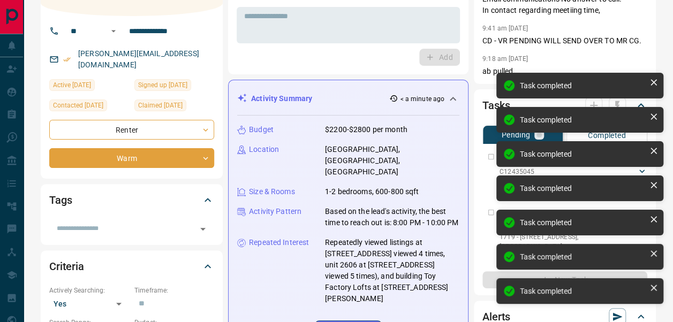 The image size is (673, 322). Describe the element at coordinates (132, 200) in the screenshot. I see `div: Tags` at that location.